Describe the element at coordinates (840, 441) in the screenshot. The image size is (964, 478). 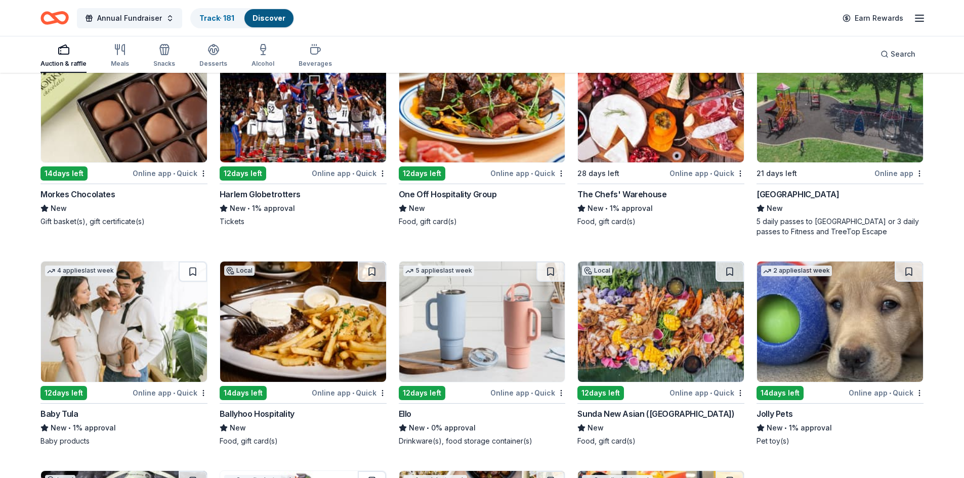
I see `div: Pet toy(s)` at that location.